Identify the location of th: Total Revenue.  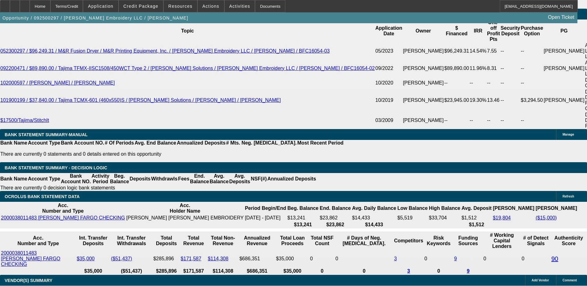
(194, 241).